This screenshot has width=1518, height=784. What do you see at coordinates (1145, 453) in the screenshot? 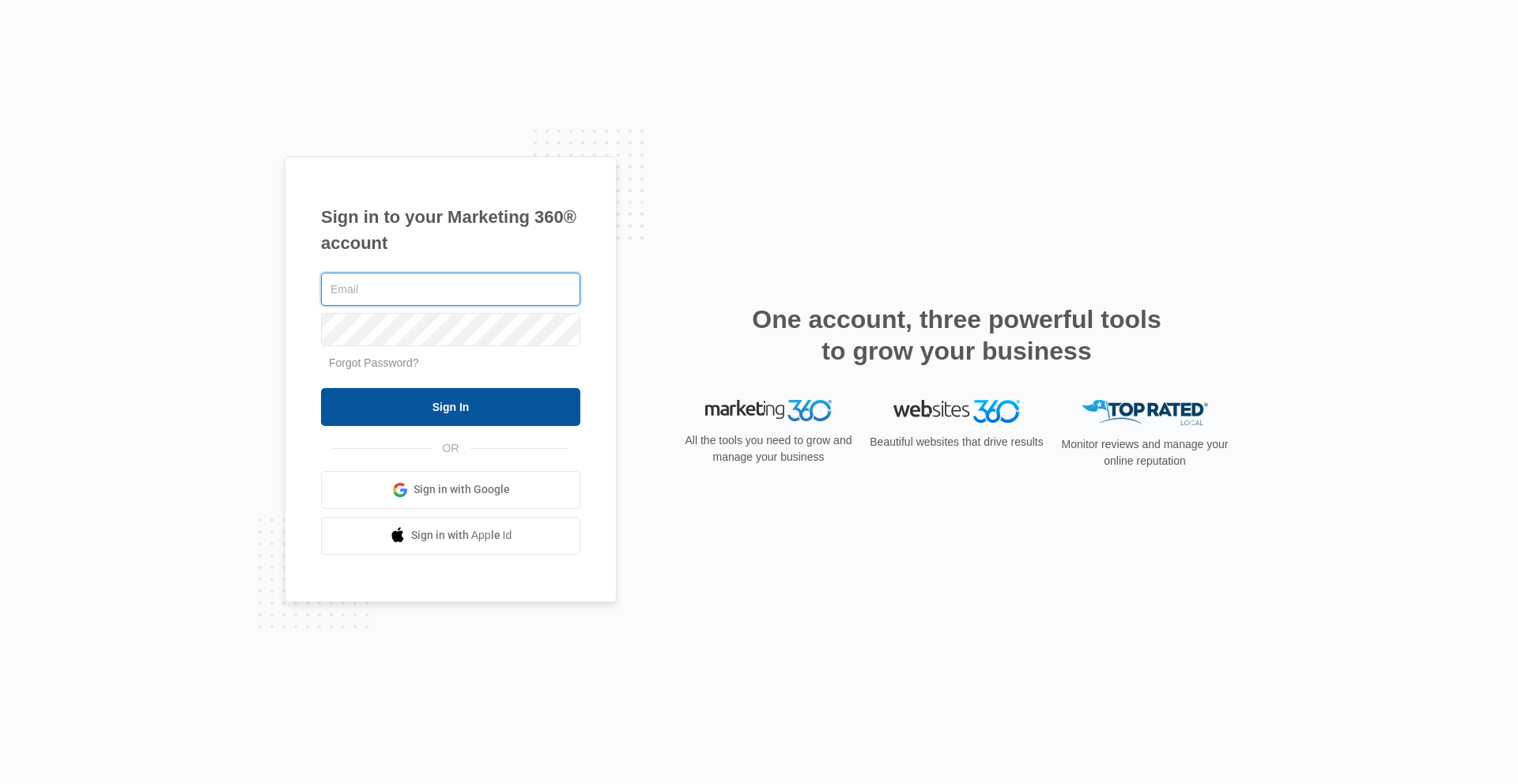
I see `p: Monitor reviews and manage your online reputation` at bounding box center [1145, 453].